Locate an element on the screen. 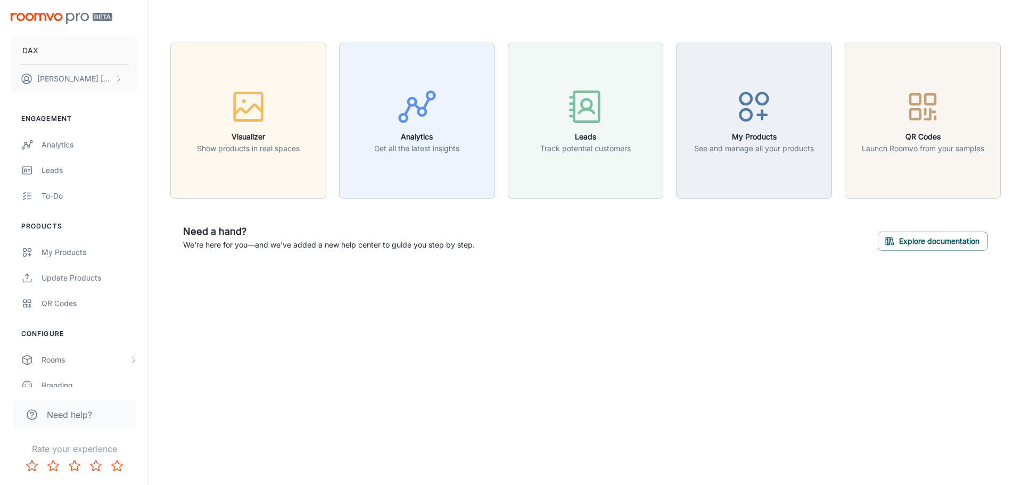 The image size is (1022, 485). img: Roomvo PRO Beta is located at coordinates (61, 18).